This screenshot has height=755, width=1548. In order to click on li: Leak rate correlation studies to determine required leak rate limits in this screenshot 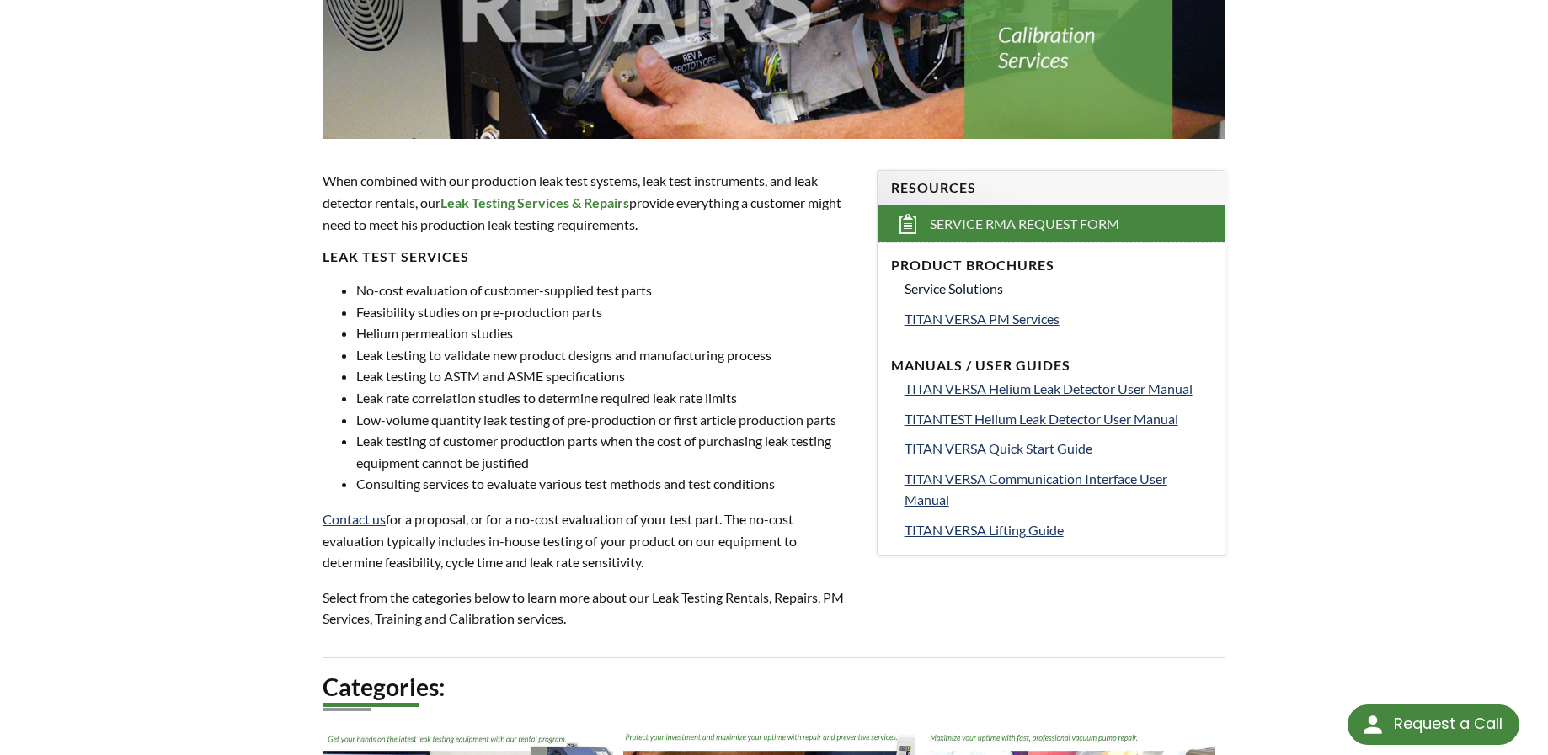, I will do `click(606, 398)`.